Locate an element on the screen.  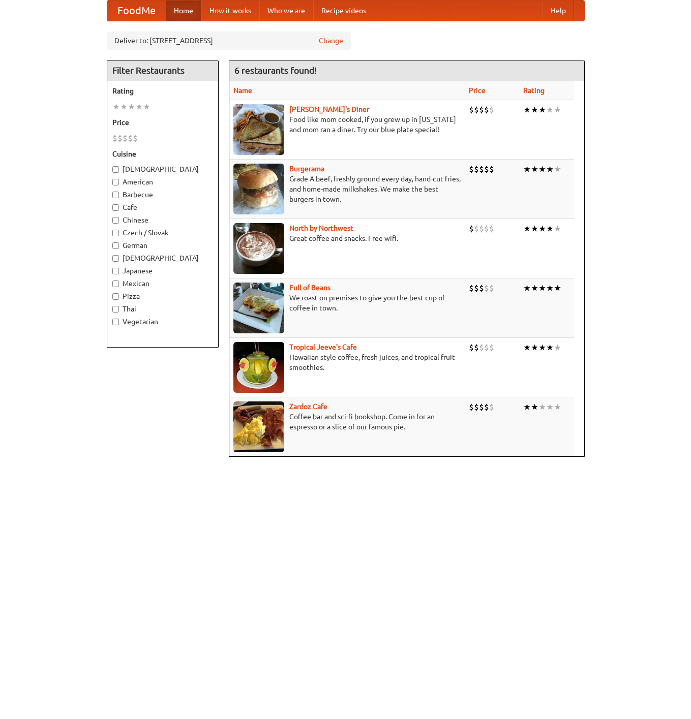
p: Great coffee and snacks. Free wifi. is located at coordinates (347, 238).